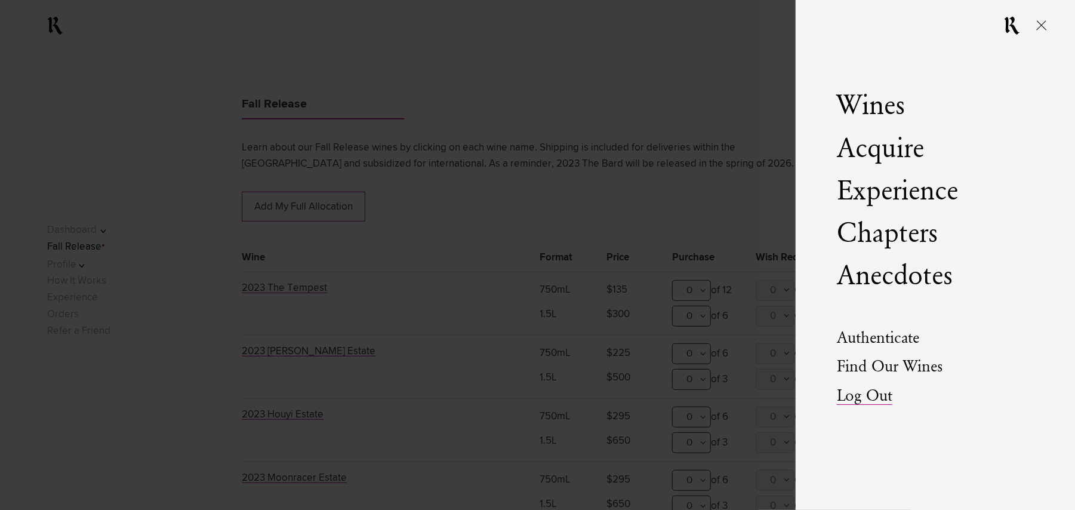 The width and height of the screenshot is (1075, 510). I want to click on a: Anecdotes, so click(895, 276).